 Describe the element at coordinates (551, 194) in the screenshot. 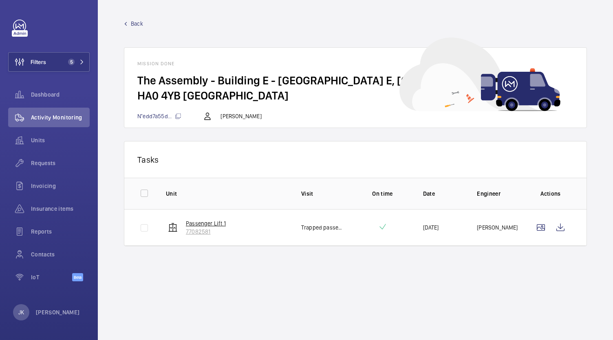

I see `p: Actions` at that location.